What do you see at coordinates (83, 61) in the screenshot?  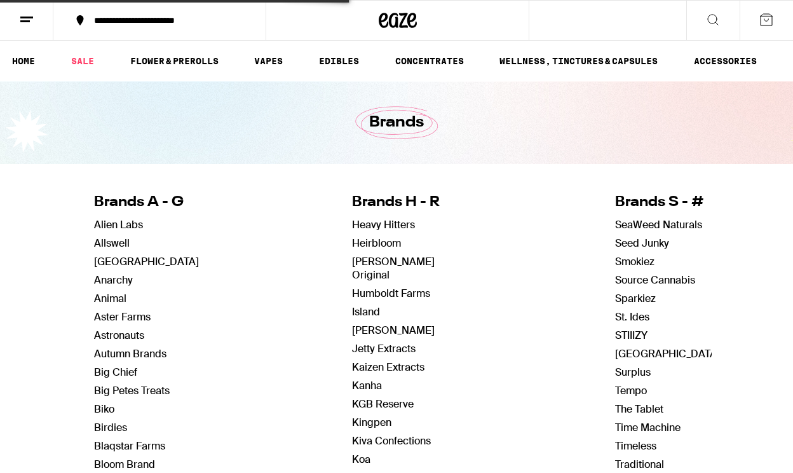 I see `a: SALE` at bounding box center [83, 61].